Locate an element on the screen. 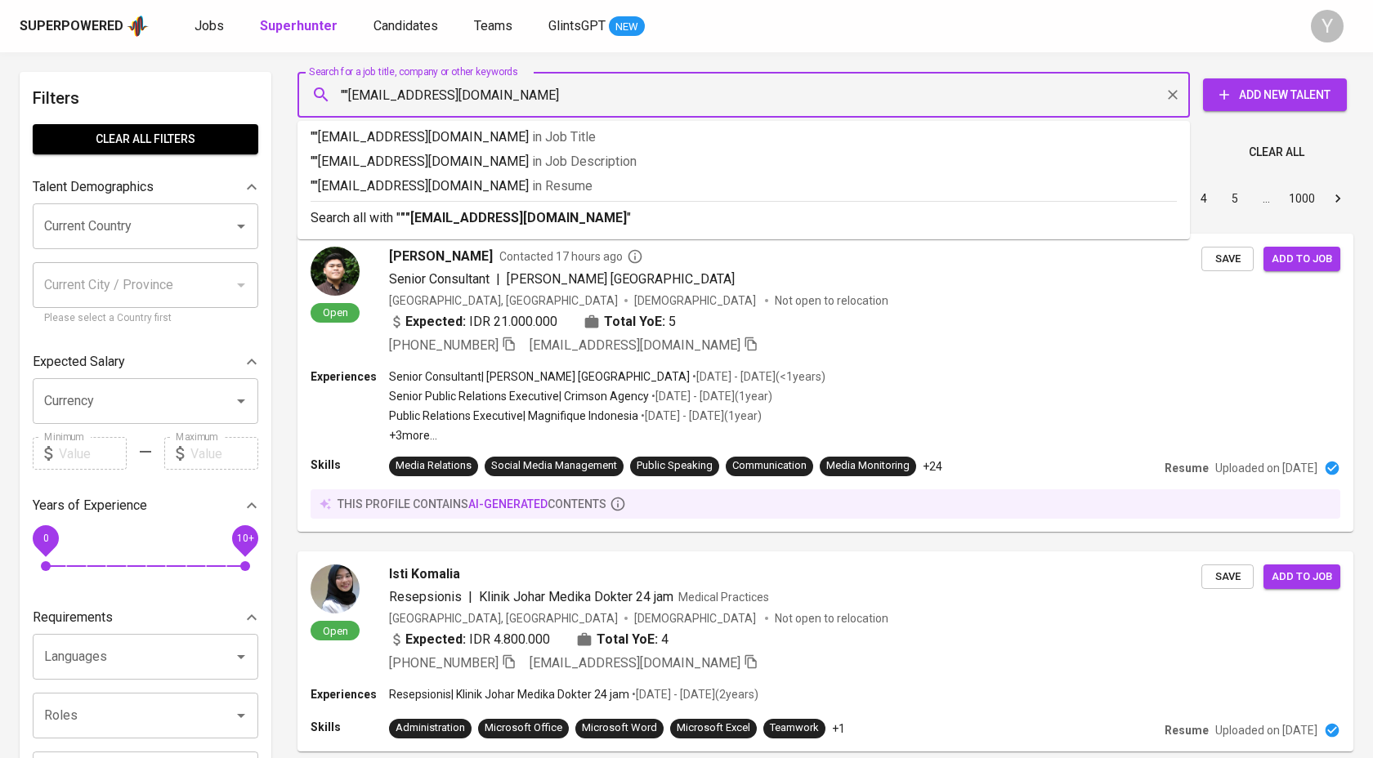 The width and height of the screenshot is (1373, 758). p: Please select a Country first is located at coordinates (145, 319).